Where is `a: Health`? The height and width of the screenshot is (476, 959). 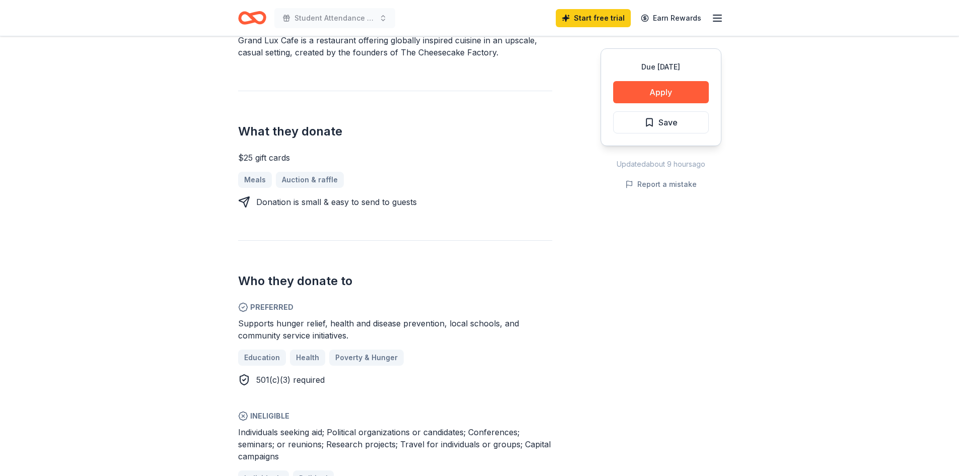 a: Health is located at coordinates (308, 358).